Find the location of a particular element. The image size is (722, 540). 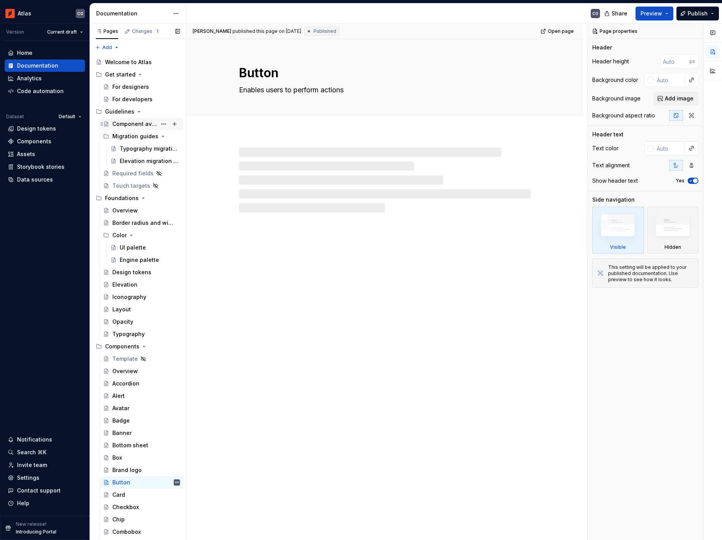

div: Elevation is located at coordinates (125, 284).